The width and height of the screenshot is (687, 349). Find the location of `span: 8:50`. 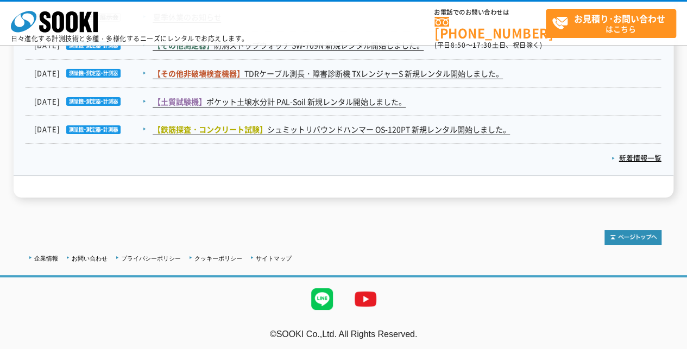

span: 8:50 is located at coordinates (458, 45).